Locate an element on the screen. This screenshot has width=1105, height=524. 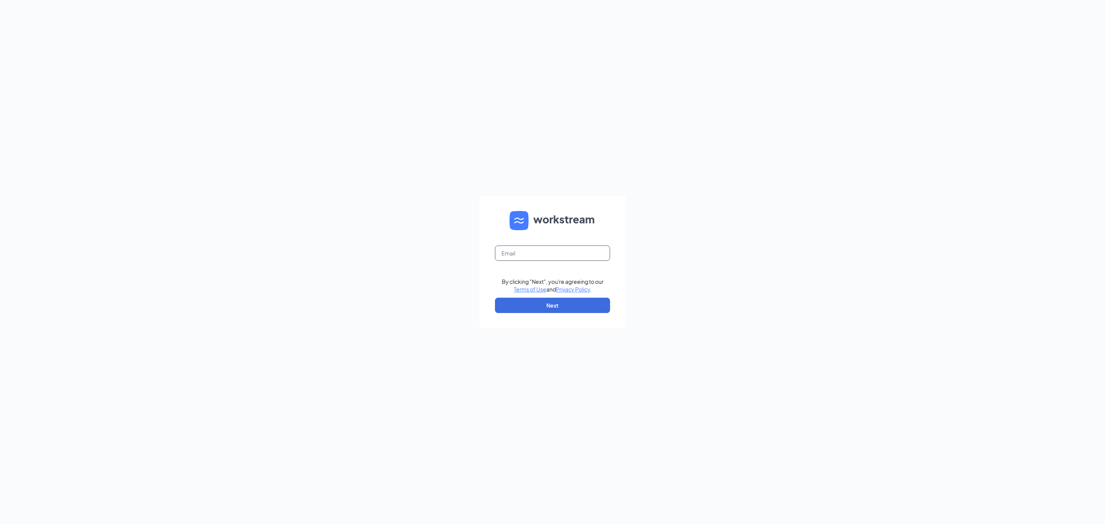
button: Next is located at coordinates (552, 305).